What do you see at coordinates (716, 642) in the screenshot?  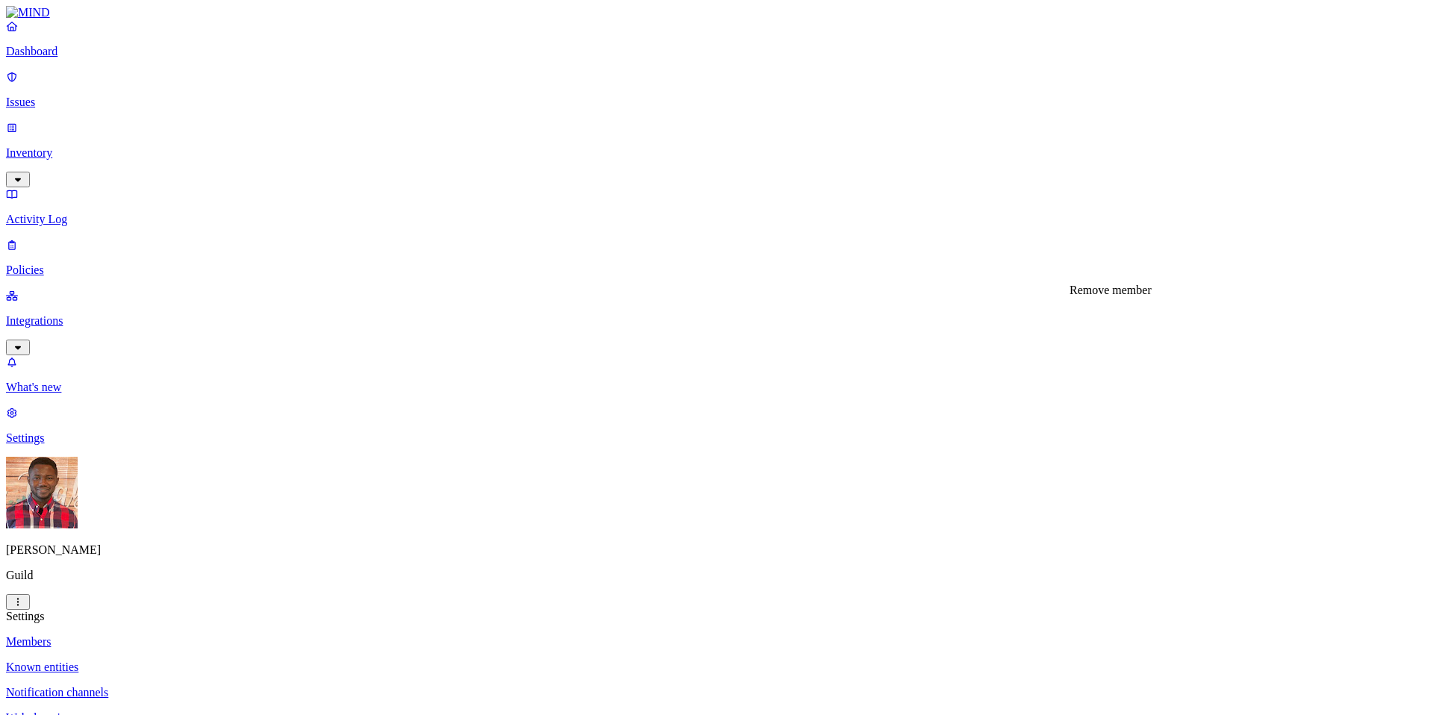 I see `a: Members` at bounding box center [716, 642].